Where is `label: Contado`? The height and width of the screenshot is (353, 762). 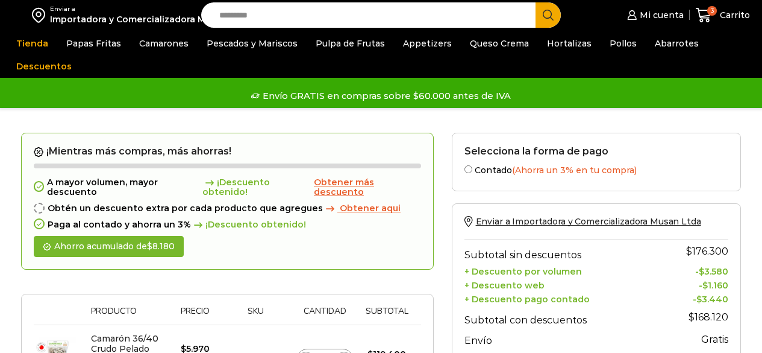 label: Contado is located at coordinates (597, 169).